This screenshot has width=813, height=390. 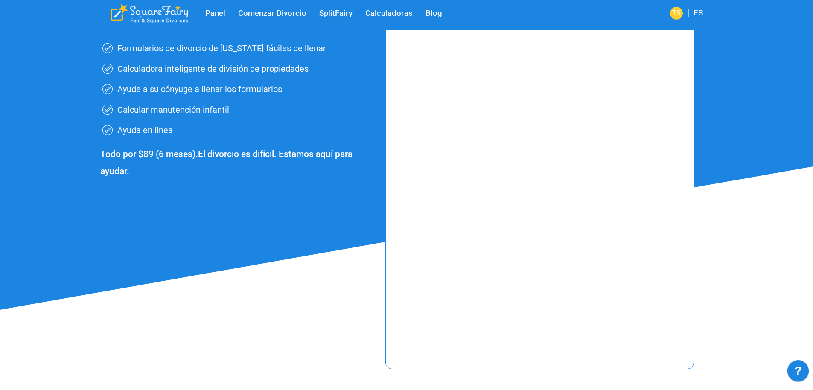 What do you see at coordinates (245, 89) in the screenshot?
I see `li: Ayude a su cónyuge a llenar los formularios` at bounding box center [245, 89].